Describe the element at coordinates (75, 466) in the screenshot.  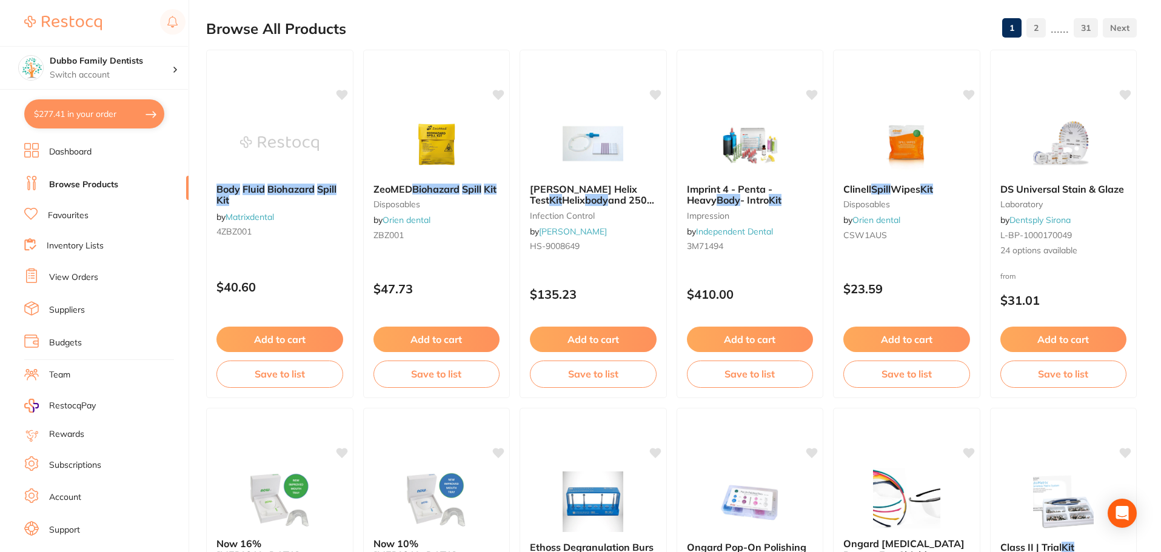
I see `a: Subscriptions` at that location.